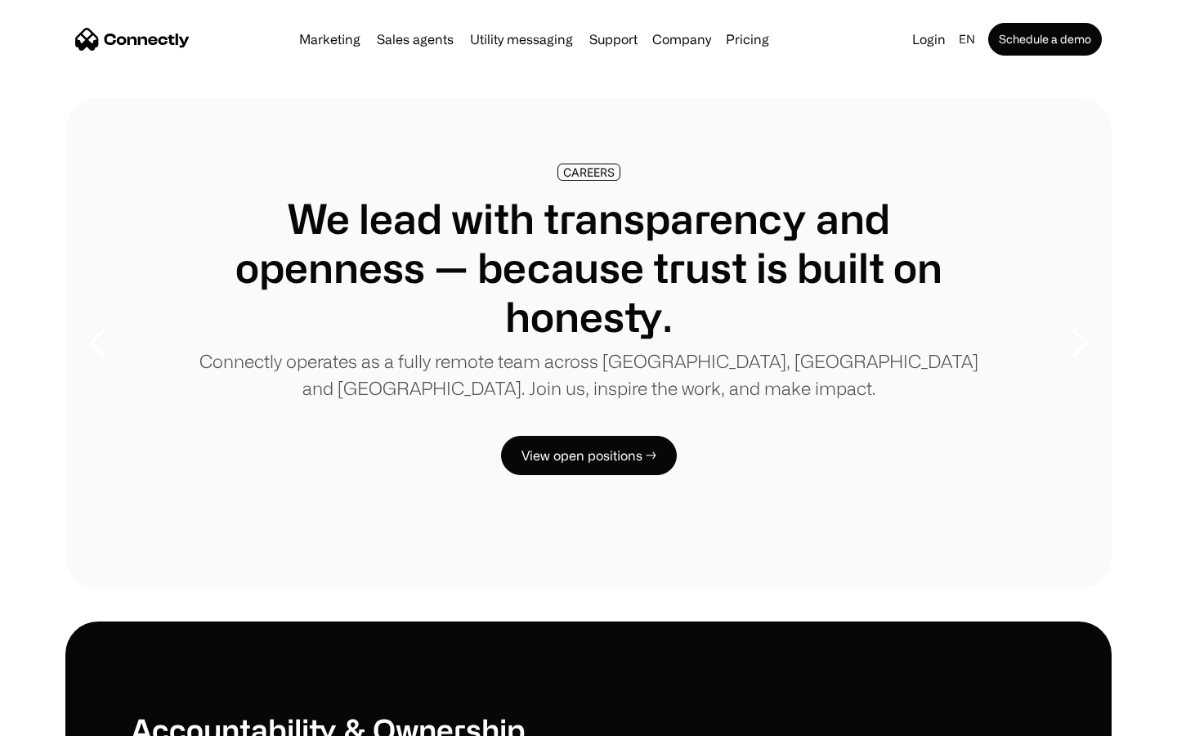 This screenshot has height=736, width=1177. I want to click on h1: We lead with transparency and openness — because trust is built on honesty., so click(589, 267).